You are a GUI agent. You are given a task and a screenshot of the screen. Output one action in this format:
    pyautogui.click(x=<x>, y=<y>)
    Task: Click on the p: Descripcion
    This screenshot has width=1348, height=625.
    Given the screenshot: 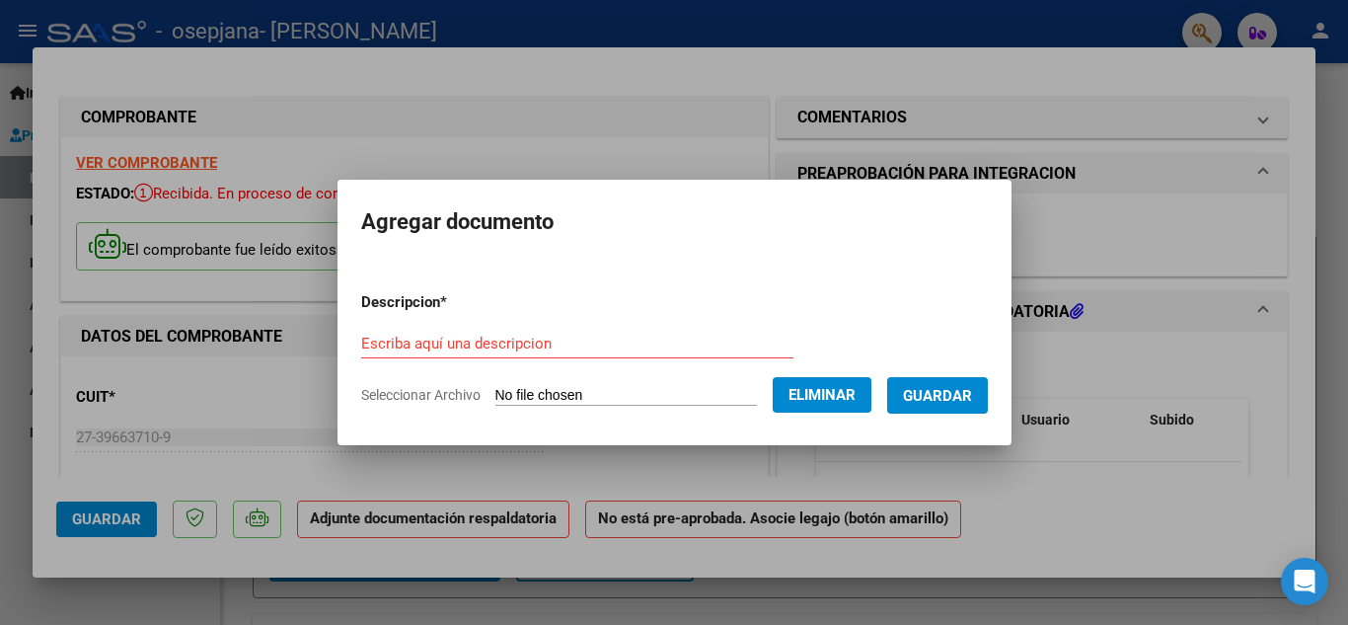 What is the action you would take?
    pyautogui.click(x=455, y=302)
    